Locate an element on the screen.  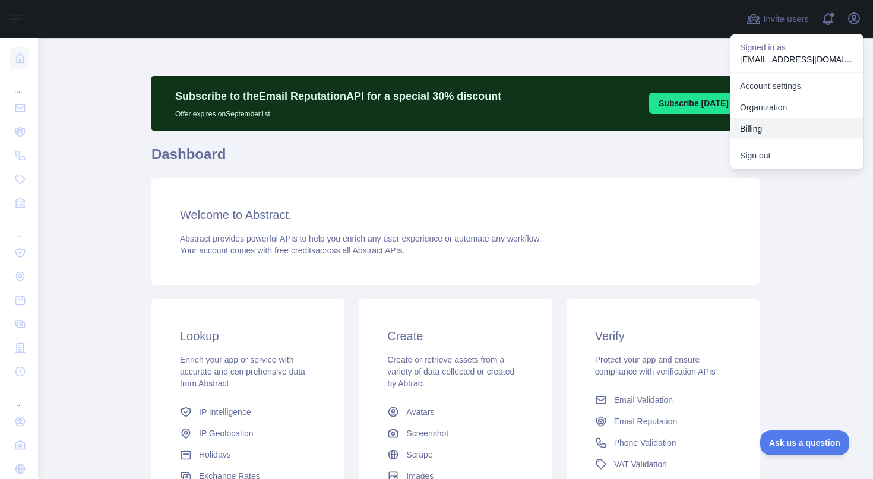
a: Email Validation is located at coordinates (663, 400).